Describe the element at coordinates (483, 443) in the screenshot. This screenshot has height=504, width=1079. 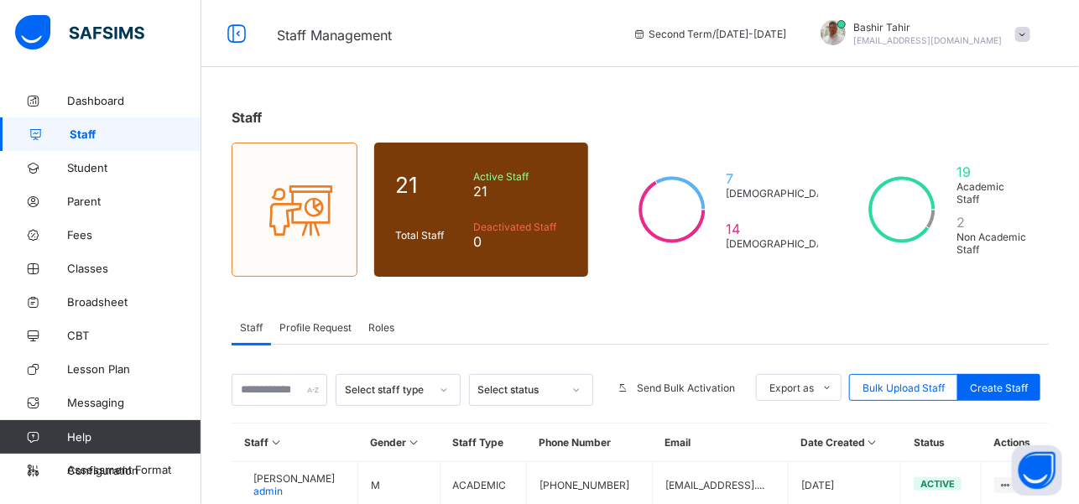
I see `th: Staff Type` at that location.